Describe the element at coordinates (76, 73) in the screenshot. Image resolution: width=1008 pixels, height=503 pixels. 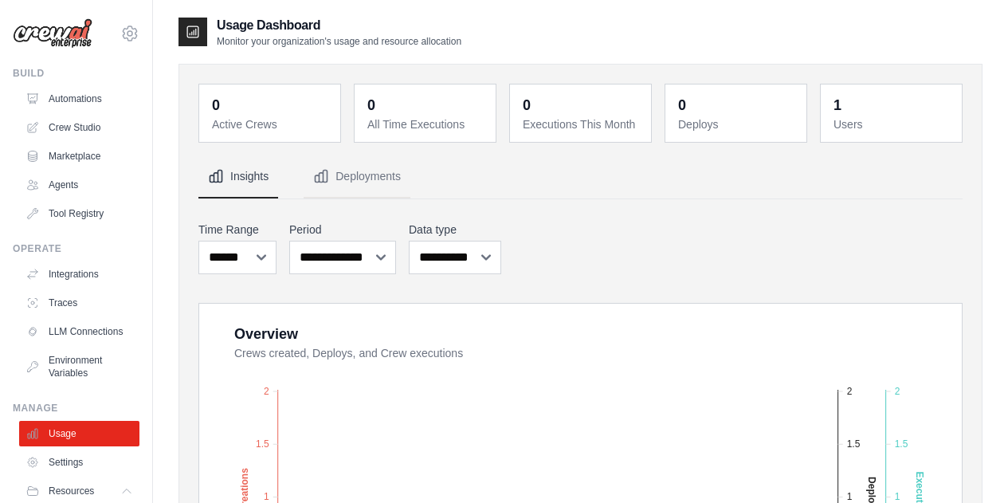
I see `div: Build` at that location.